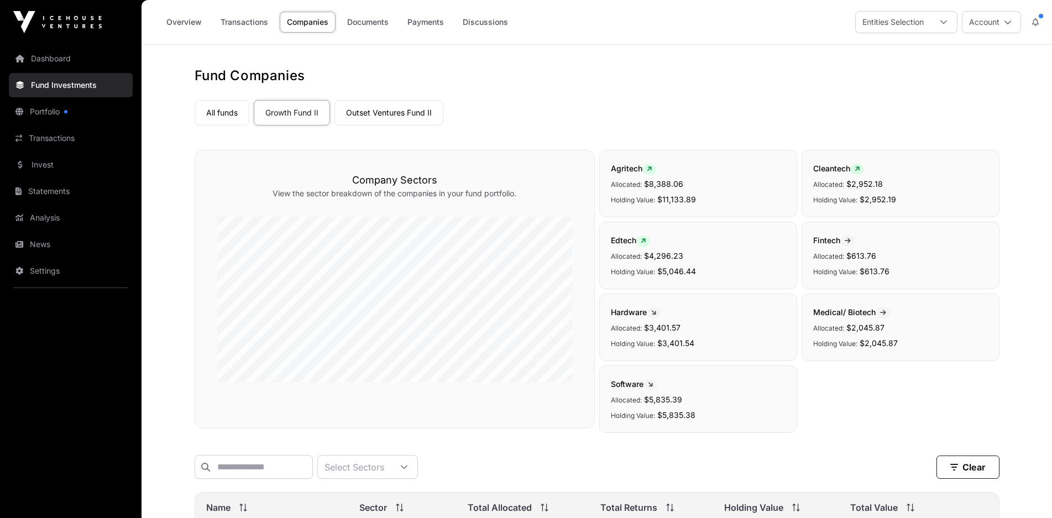 This screenshot has width=1052, height=518. What do you see at coordinates (71, 112) in the screenshot?
I see `a: Portfolio` at bounding box center [71, 112].